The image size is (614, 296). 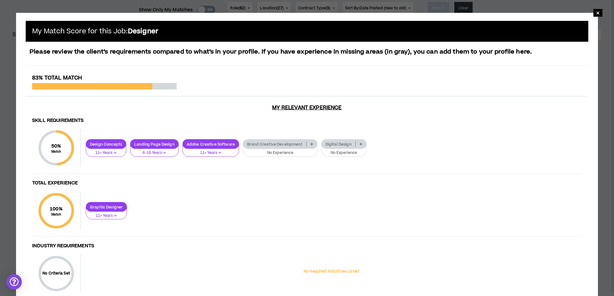 What do you see at coordinates (307, 246) in the screenshot?
I see `h4: Industry Requirements` at bounding box center [307, 246].